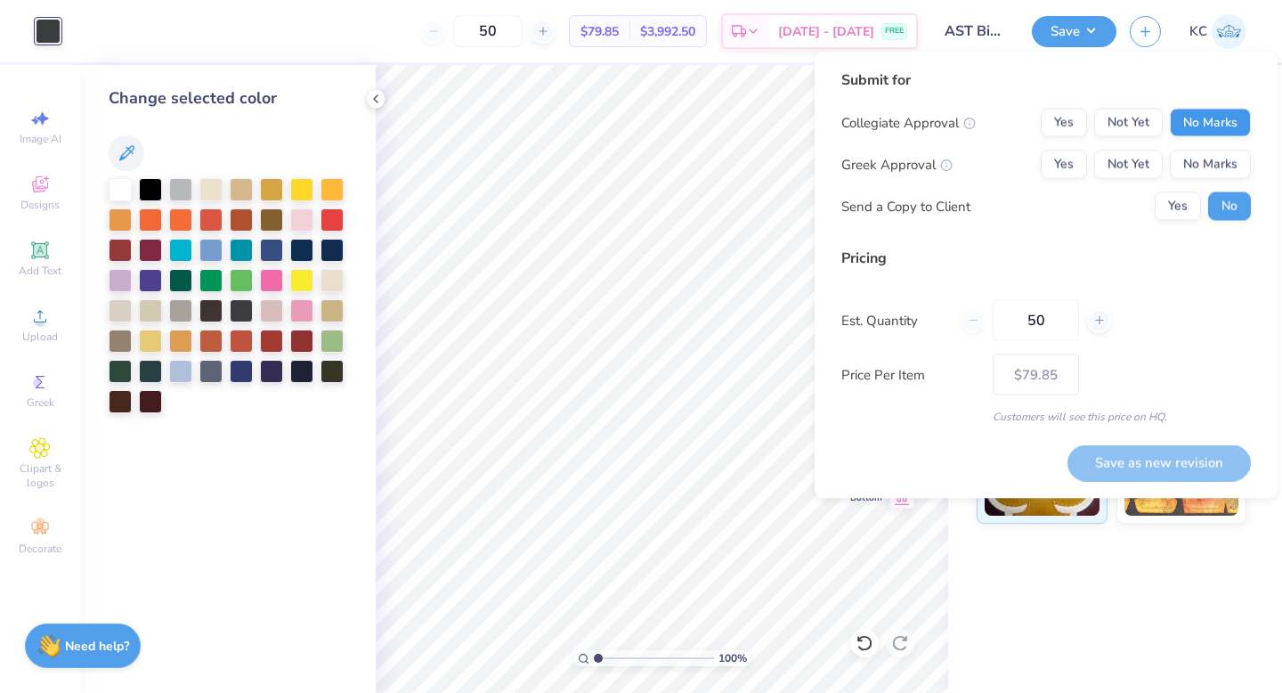  I want to click on span: Designs, so click(40, 205).